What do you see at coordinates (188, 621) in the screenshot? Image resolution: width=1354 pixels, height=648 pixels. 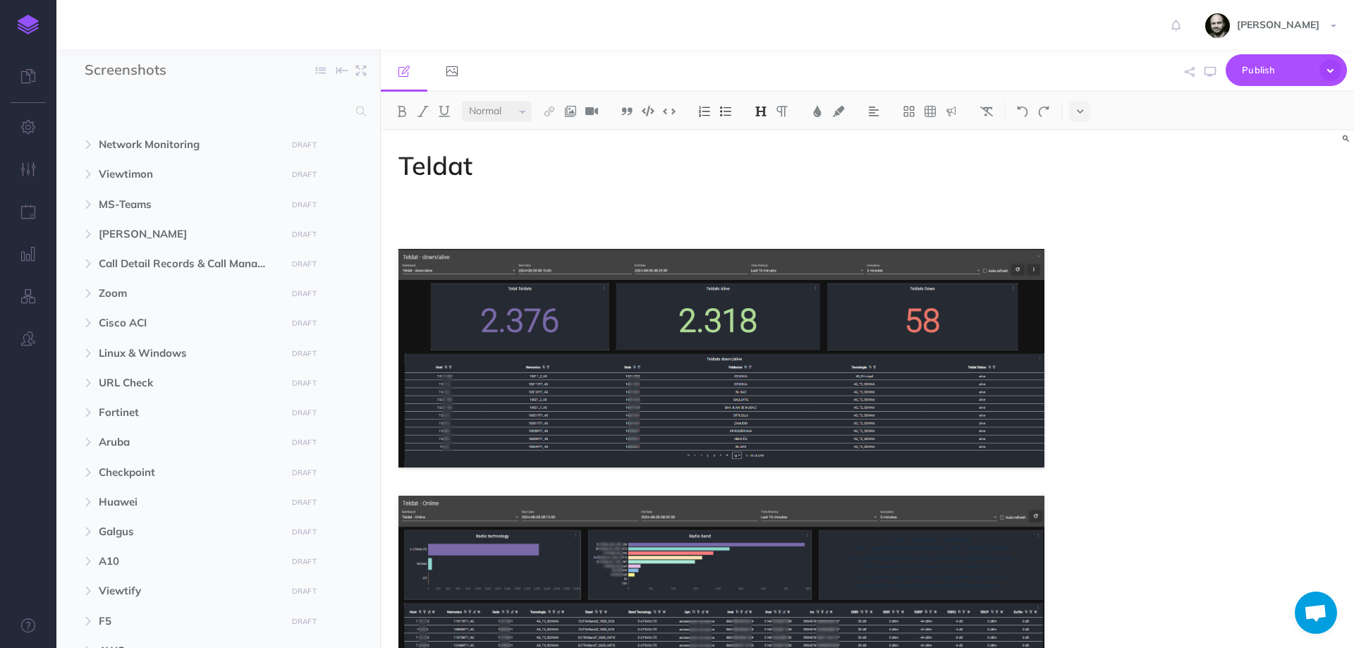 I see `span: F5` at bounding box center [188, 621].